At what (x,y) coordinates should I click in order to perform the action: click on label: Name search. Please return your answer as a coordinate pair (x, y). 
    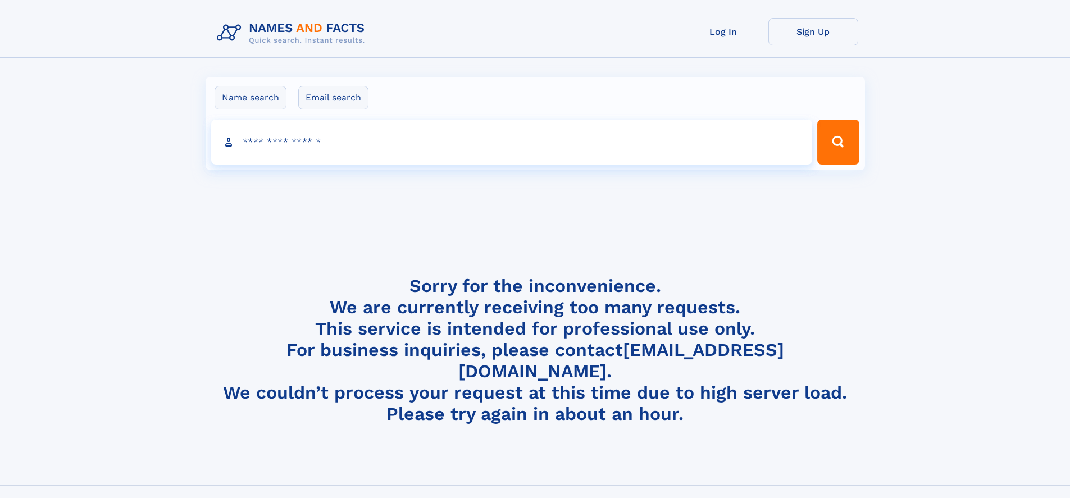
    Looking at the image, I should click on (250, 98).